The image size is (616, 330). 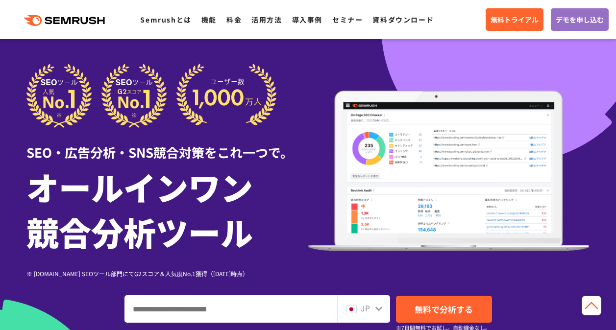 I want to click on a: 資料ダウンロード, so click(x=403, y=20).